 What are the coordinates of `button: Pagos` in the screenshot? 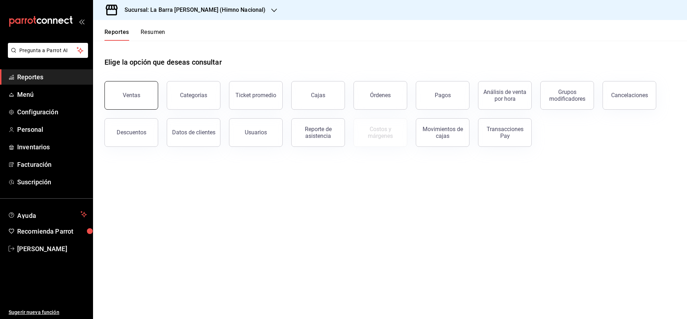 It's located at (442, 96).